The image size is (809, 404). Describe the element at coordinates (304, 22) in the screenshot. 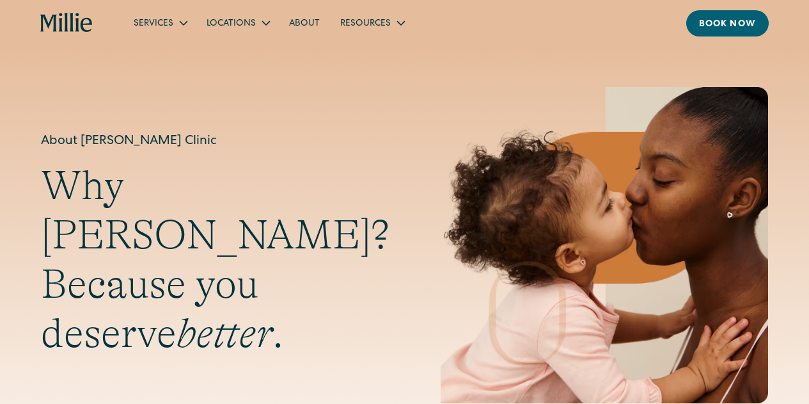

I see `a: About` at that location.